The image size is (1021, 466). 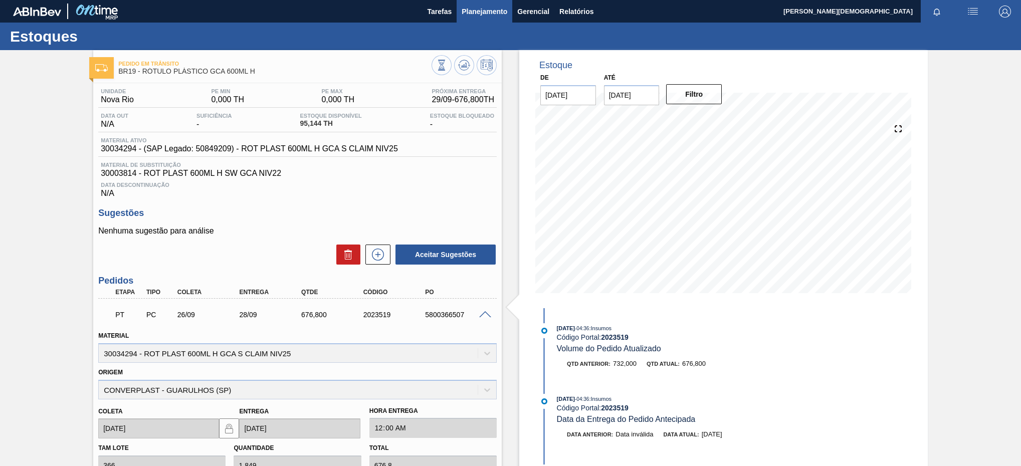 I want to click on img: TNhmsLtSVTkK8tSr43FrP2fwEKptu5GPRR3wAAAABJRU5ErkJggg==, so click(x=37, y=12).